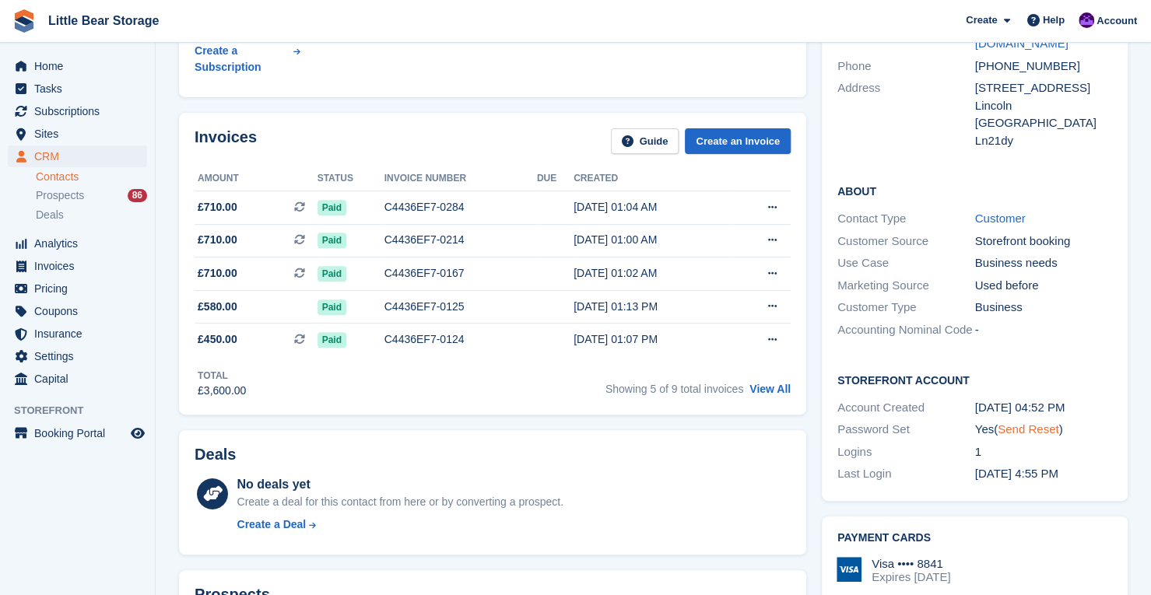 The height and width of the screenshot is (595, 1151). I want to click on div: Accounting Nominal Code, so click(906, 330).